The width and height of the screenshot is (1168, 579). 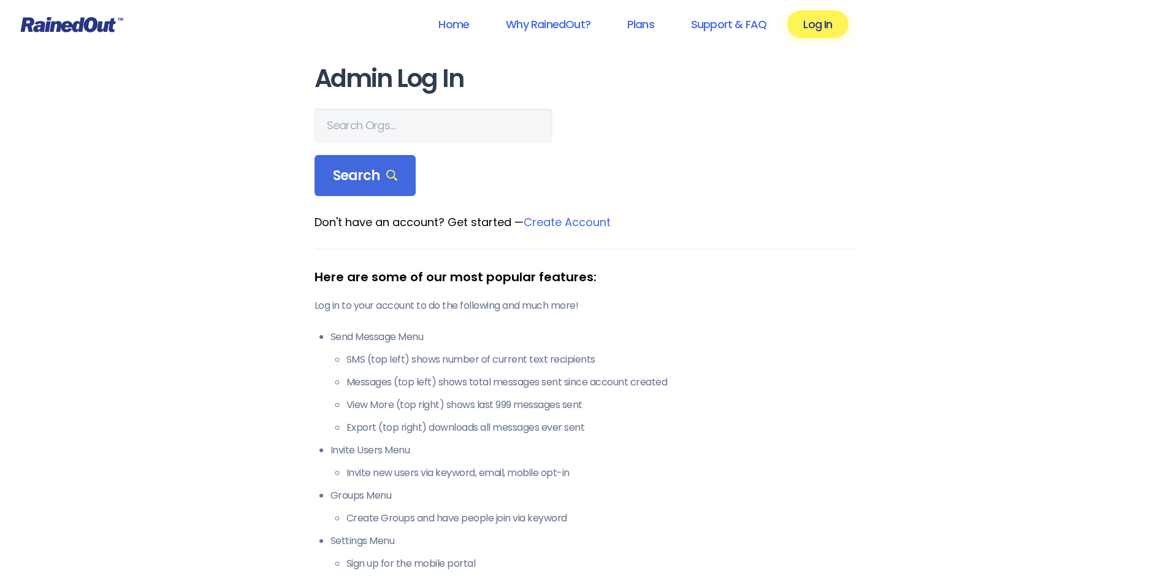 I want to click on li: Groups Menu, so click(x=592, y=507).